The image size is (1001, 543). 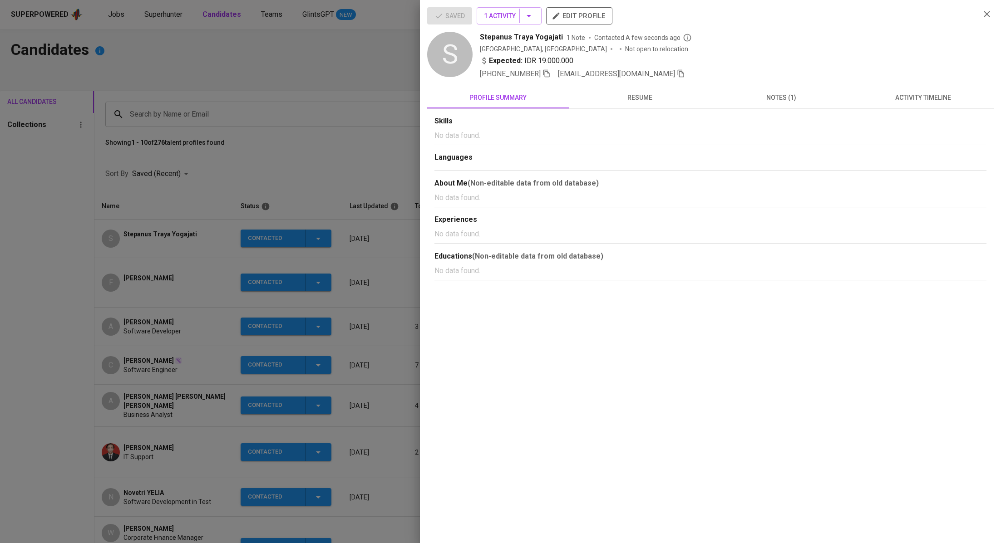 What do you see at coordinates (509, 16) in the screenshot?
I see `button: 1 Activity` at bounding box center [509, 16].